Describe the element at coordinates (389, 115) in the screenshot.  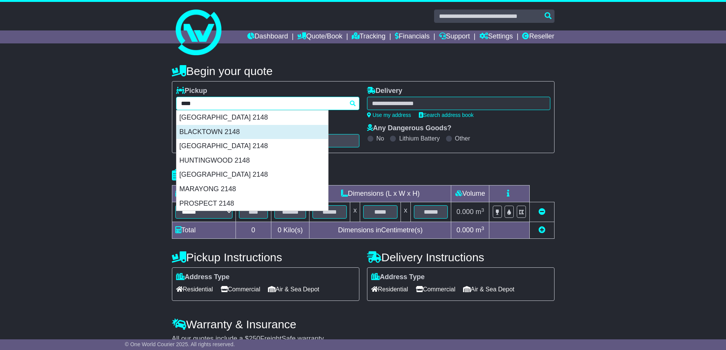
I see `a: Use my address` at that location.